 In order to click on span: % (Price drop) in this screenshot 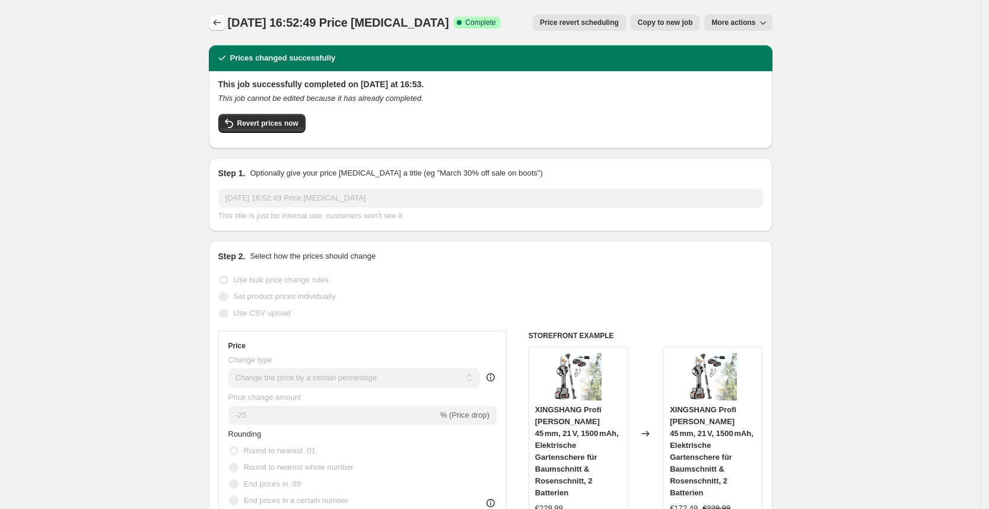, I will do `click(464, 415)`.